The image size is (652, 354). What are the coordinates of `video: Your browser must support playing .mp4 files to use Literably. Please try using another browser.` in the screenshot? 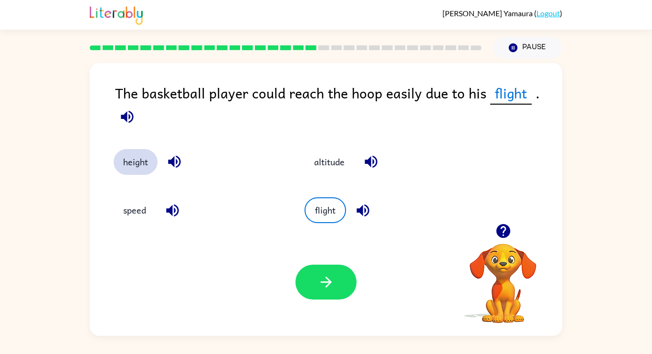 It's located at (503, 276).